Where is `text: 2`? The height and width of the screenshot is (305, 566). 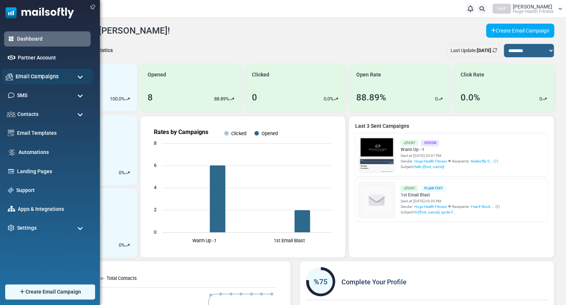
text: 2 is located at coordinates (155, 210).